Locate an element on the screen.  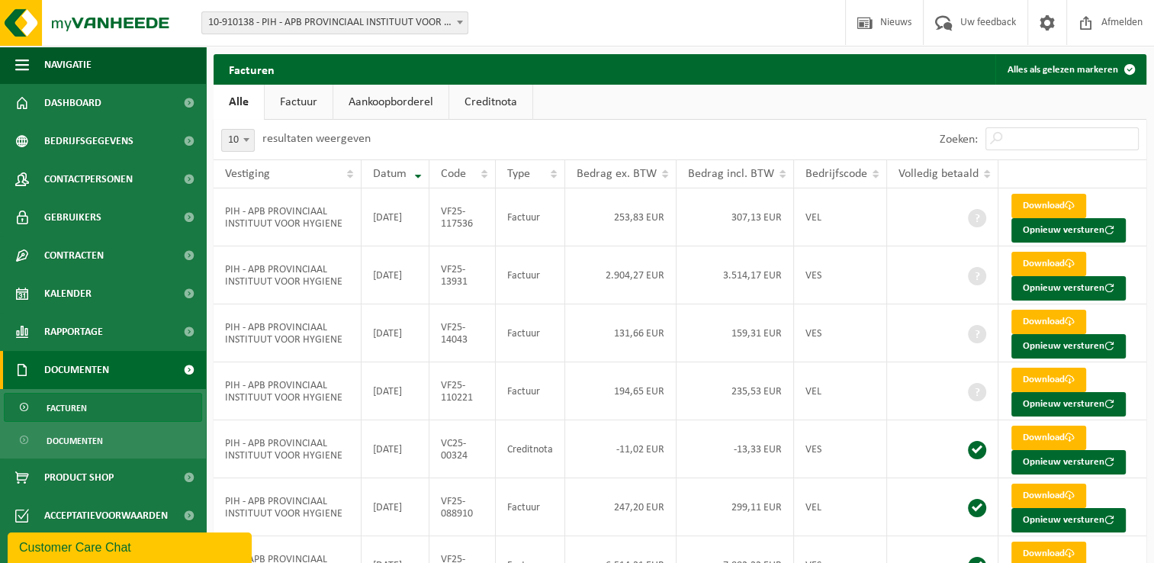
td: Creditnota is located at coordinates (530, 449).